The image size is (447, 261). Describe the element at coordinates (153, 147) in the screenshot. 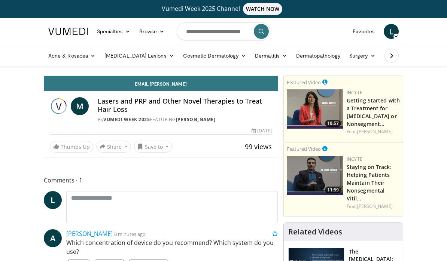

I see `button: Save to` at that location.